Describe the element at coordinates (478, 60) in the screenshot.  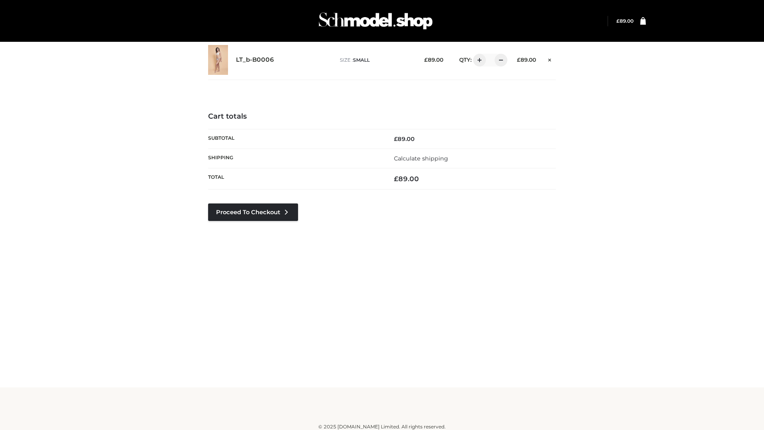
I see `div: QTY:` at that location.